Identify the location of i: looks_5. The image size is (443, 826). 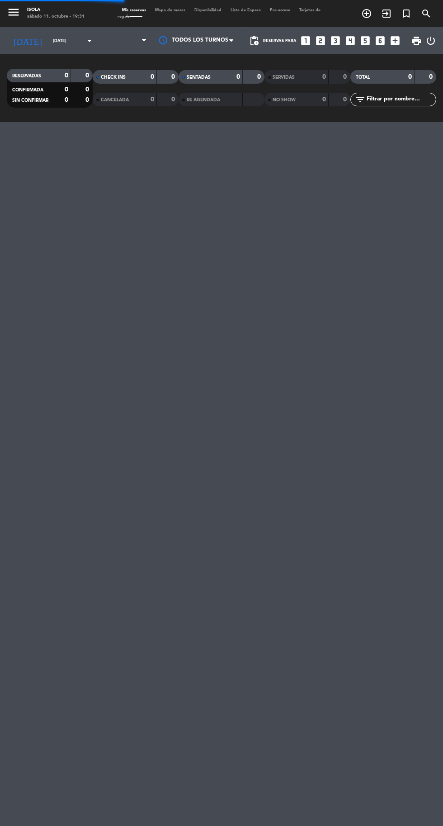
(366, 41).